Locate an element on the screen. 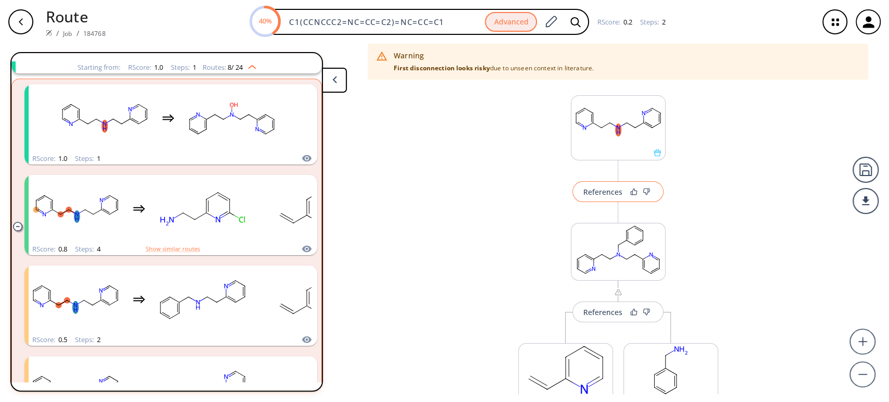  svg: ON(CCc1ccccn1)CCc1ccccn1 is located at coordinates (232, 118).